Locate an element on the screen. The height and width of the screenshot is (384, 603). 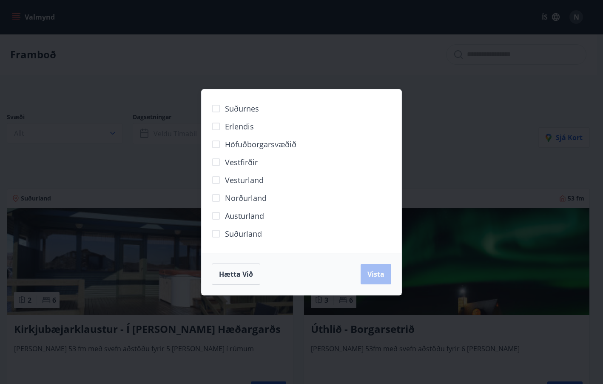
span: Hætta við is located at coordinates (236, 274).